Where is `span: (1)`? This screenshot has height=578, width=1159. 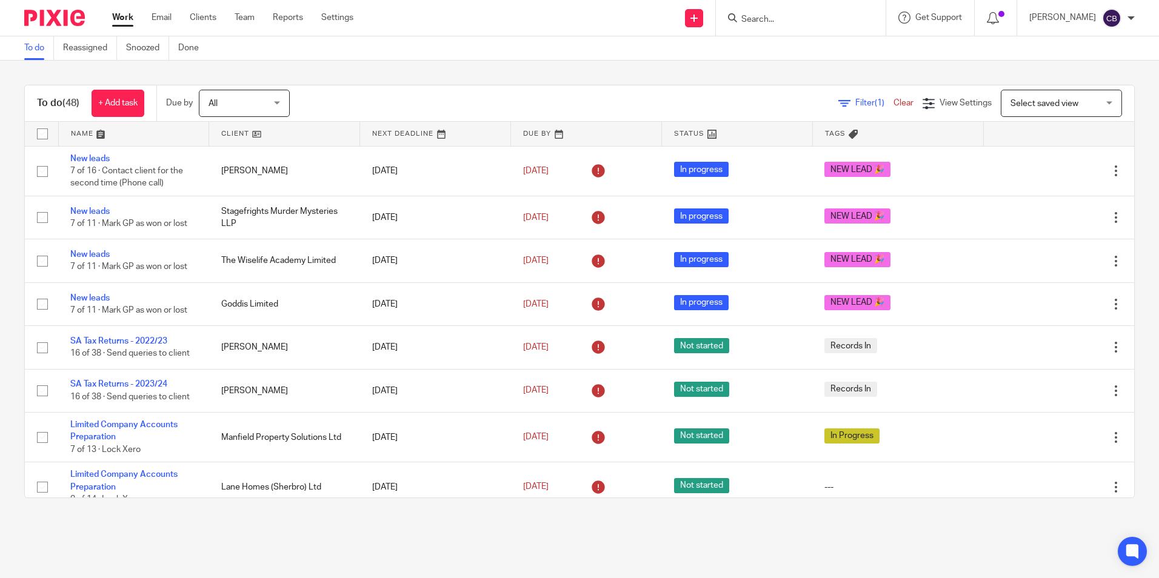
span: (1) is located at coordinates (880, 103).